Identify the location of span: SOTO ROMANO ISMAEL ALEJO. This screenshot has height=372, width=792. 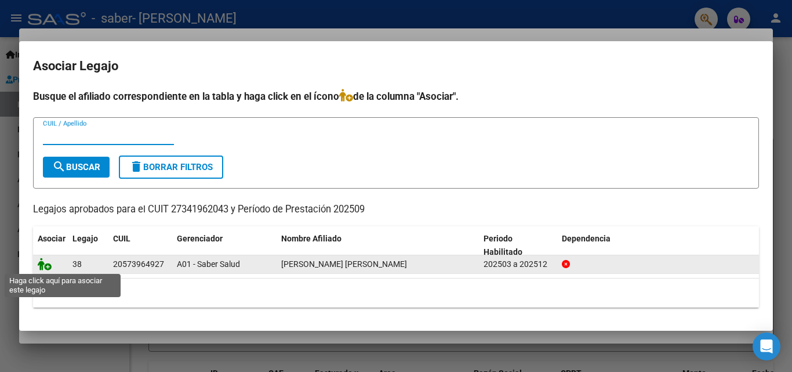
(344, 264).